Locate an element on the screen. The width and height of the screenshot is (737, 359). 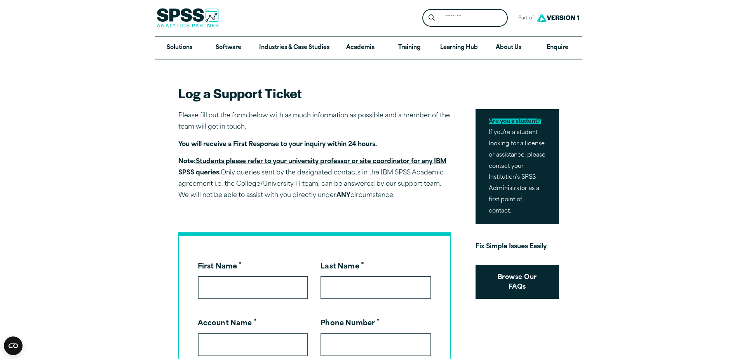
a: Training is located at coordinates (409, 48).